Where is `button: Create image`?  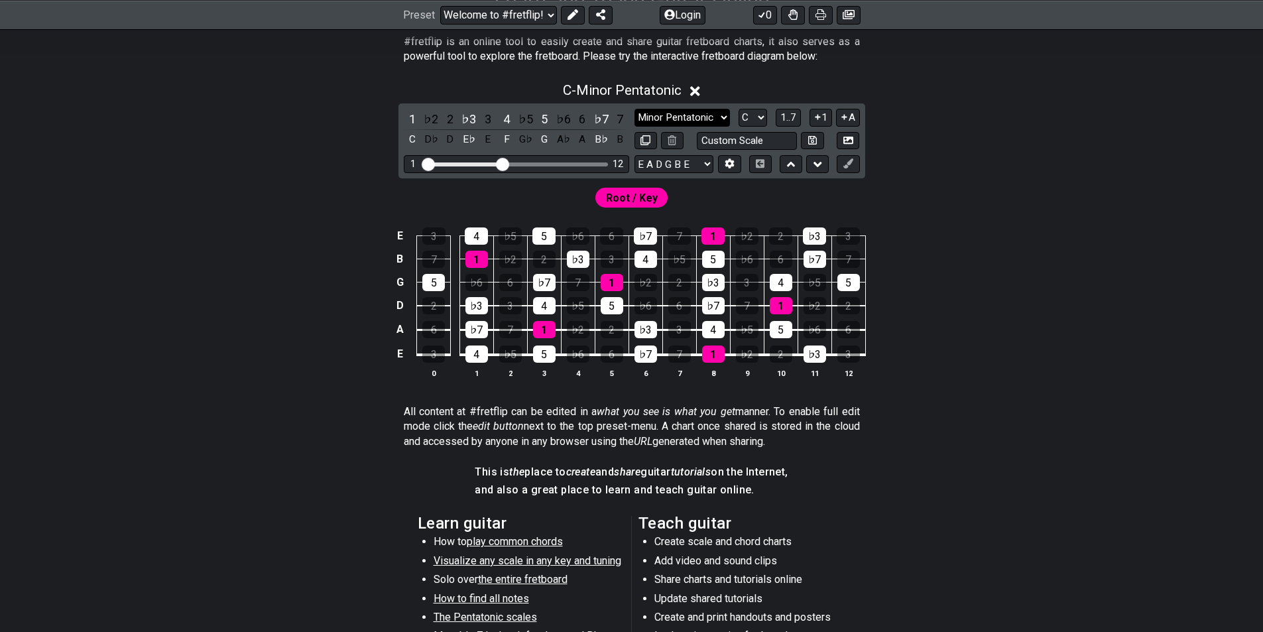 button: Create image is located at coordinates (849, 15).